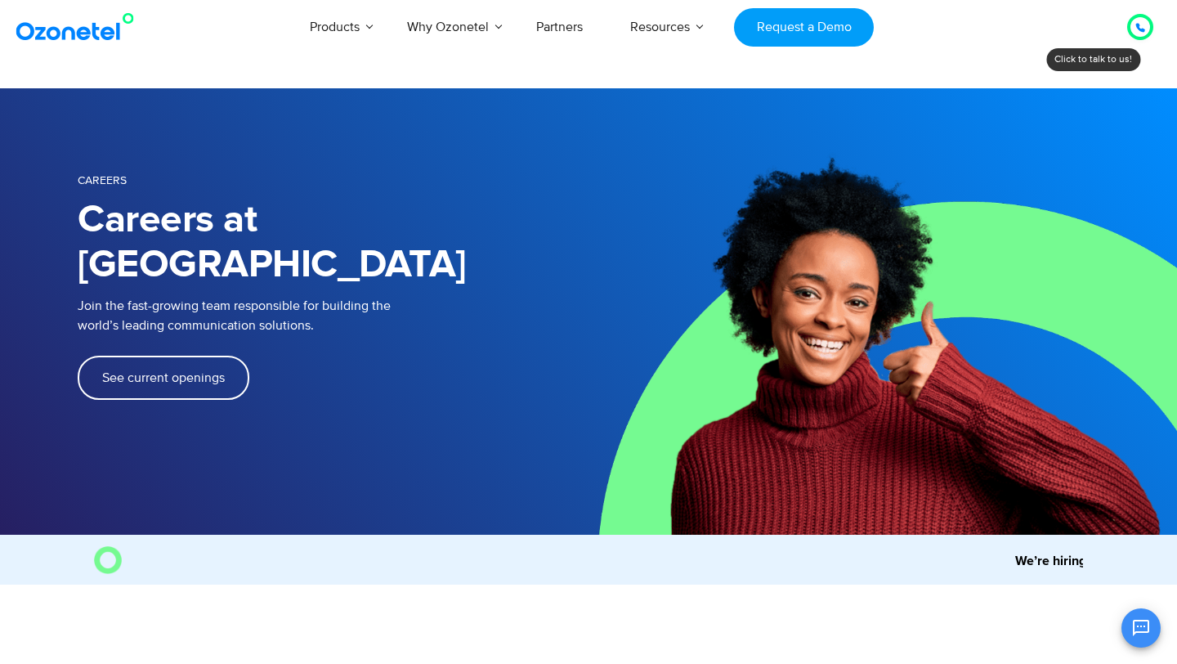 The height and width of the screenshot is (664, 1177). Describe the element at coordinates (163, 378) in the screenshot. I see `span: See current openings` at that location.